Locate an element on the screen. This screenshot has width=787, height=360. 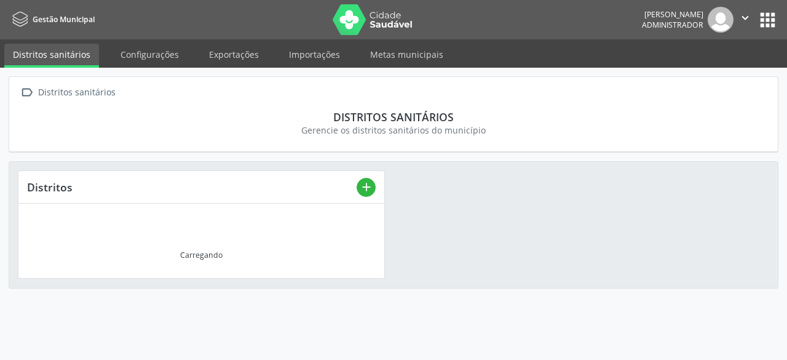
div: Gerencie os distritos sanitários do município is located at coordinates (393, 130).